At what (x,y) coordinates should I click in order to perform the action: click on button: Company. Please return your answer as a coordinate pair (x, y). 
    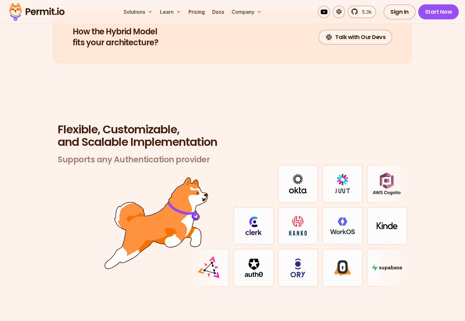
    Looking at the image, I should click on (246, 12).